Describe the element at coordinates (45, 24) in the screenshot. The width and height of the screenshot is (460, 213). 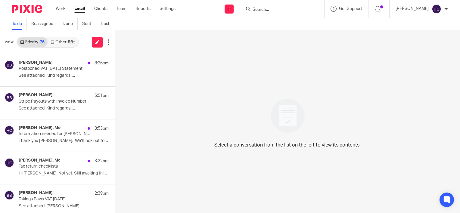
I see `a: Reassigned` at that location.